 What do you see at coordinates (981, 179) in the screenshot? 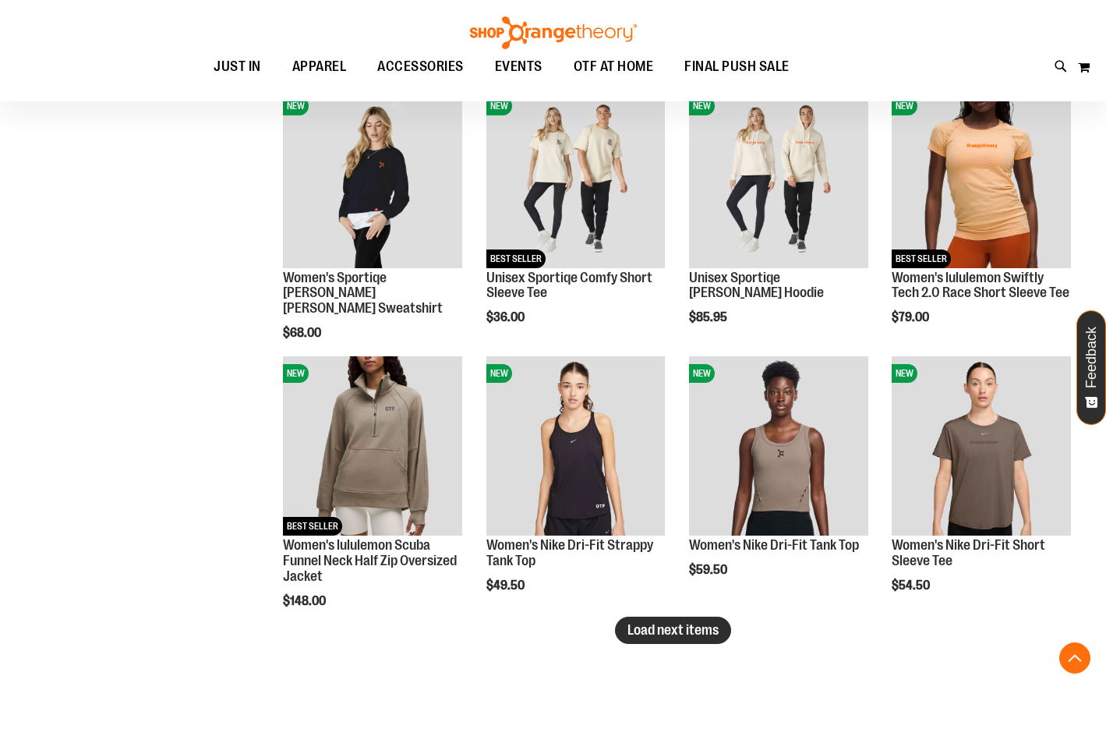
I see `a: Women's lululemon Swiftly Tech 2.0 Race Short Sleeve TeeNEWBEST SELLER` at bounding box center [981, 179].